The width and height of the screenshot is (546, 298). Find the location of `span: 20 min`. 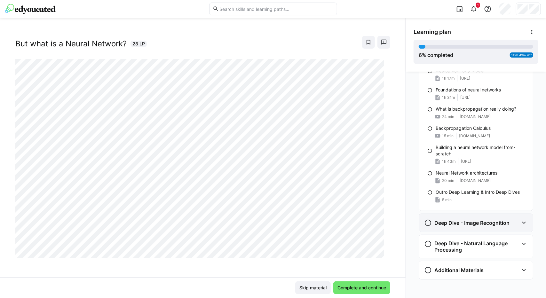

span: 20 min is located at coordinates (448, 181).